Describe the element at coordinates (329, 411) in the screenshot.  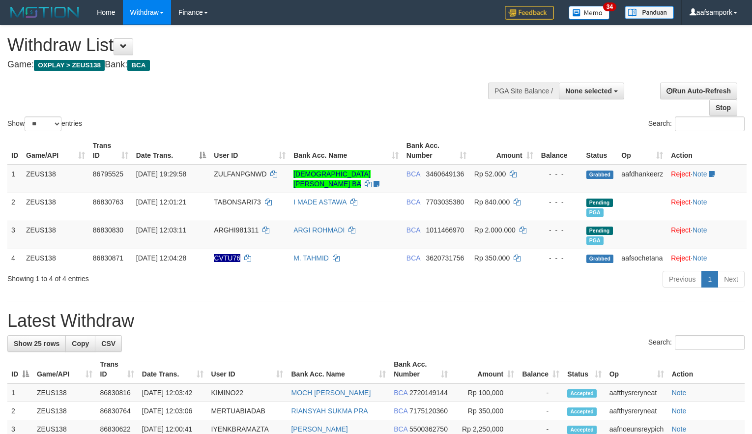
I see `a: RIANSYAH SUKMA PRA` at that location.